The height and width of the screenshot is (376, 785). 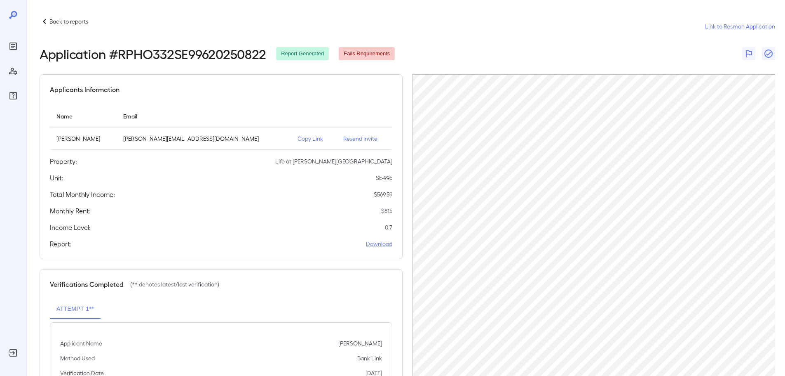 What do you see at coordinates (387, 211) in the screenshot?
I see `p: $ 815` at bounding box center [387, 211].